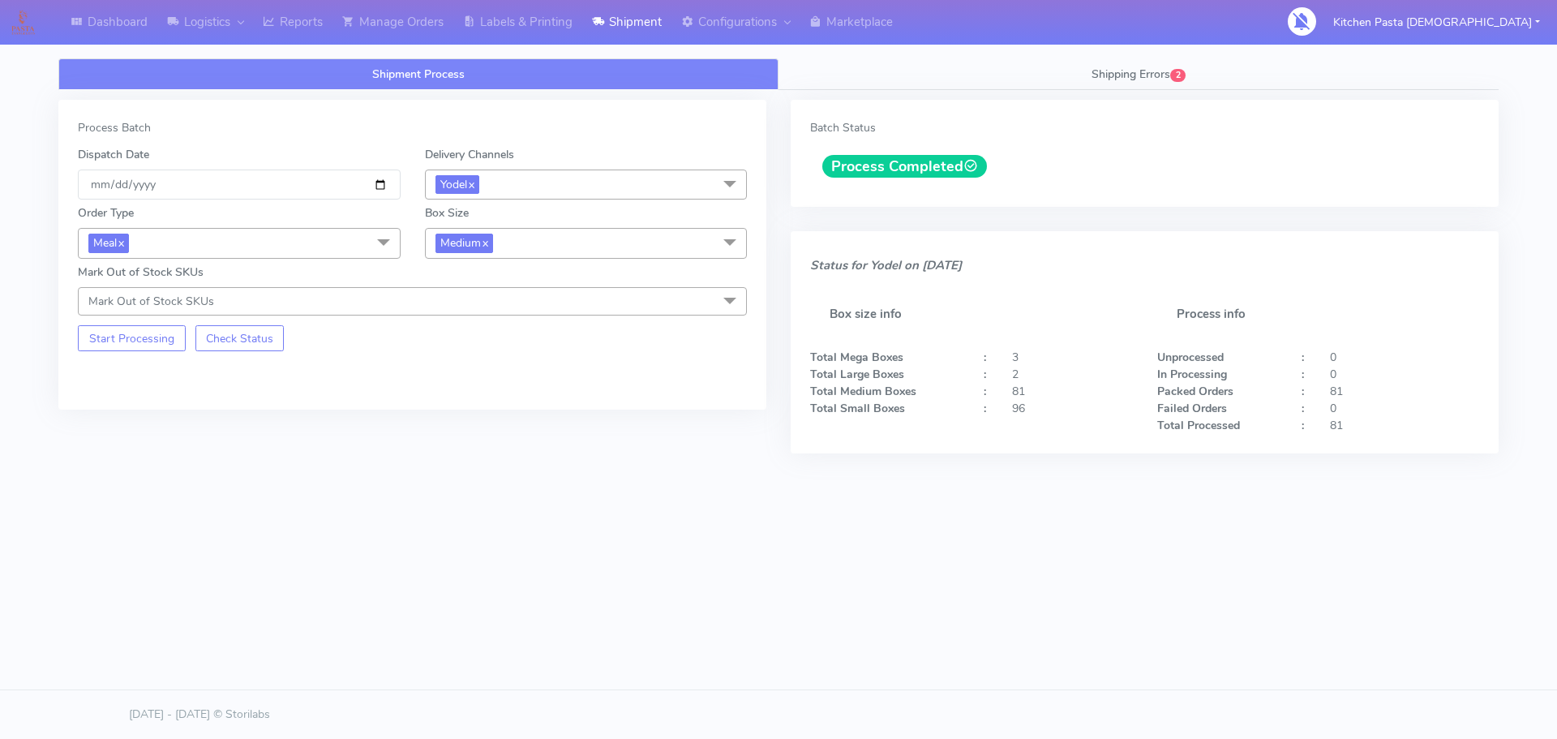  What do you see at coordinates (778, 74) in the screenshot?
I see `ul: Tabs` at bounding box center [778, 74].